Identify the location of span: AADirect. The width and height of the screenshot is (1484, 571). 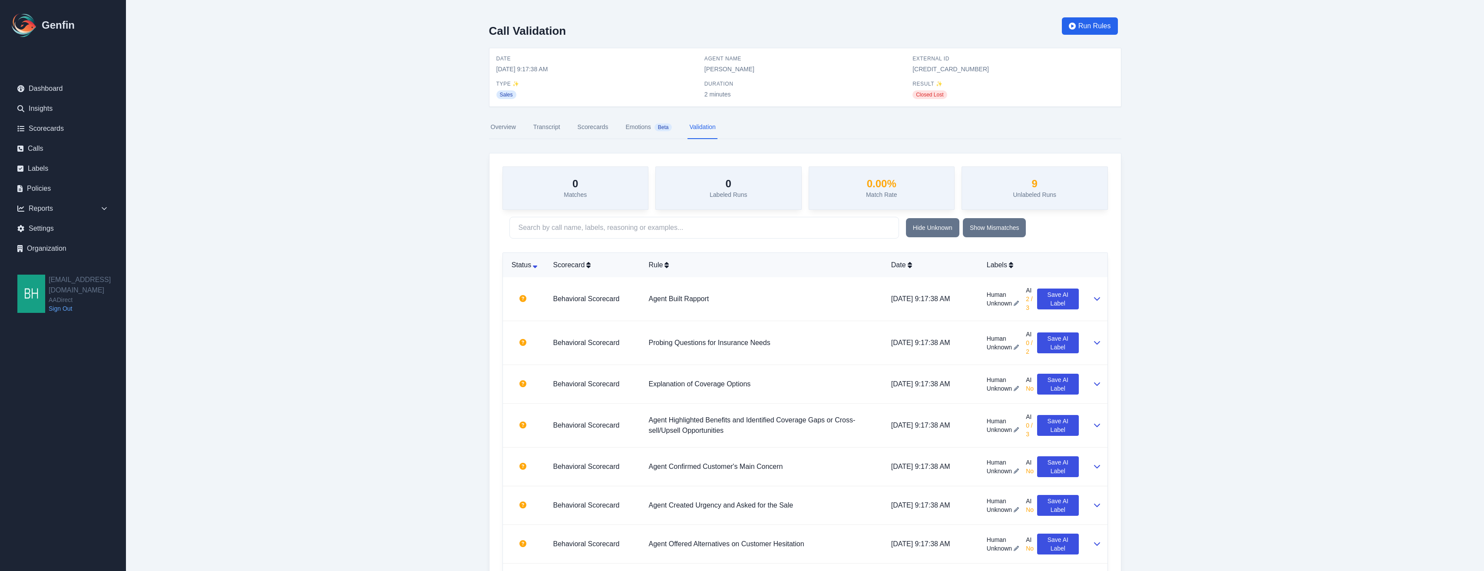
(87, 300).